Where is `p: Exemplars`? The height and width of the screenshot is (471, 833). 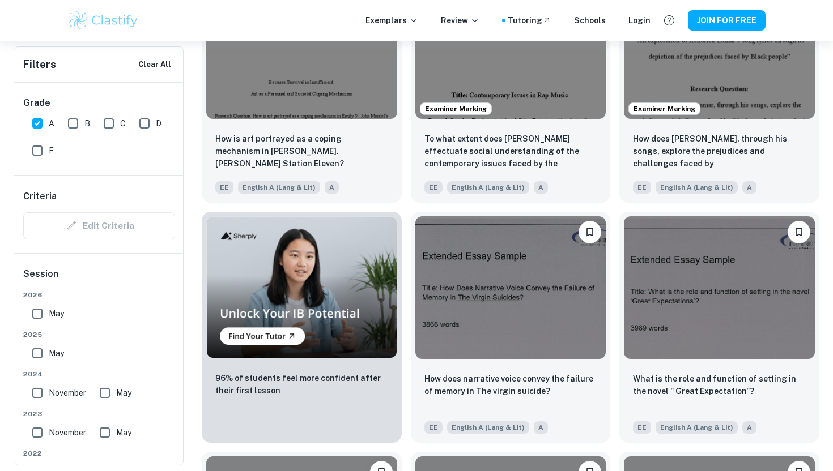
p: Exemplars is located at coordinates (392, 20).